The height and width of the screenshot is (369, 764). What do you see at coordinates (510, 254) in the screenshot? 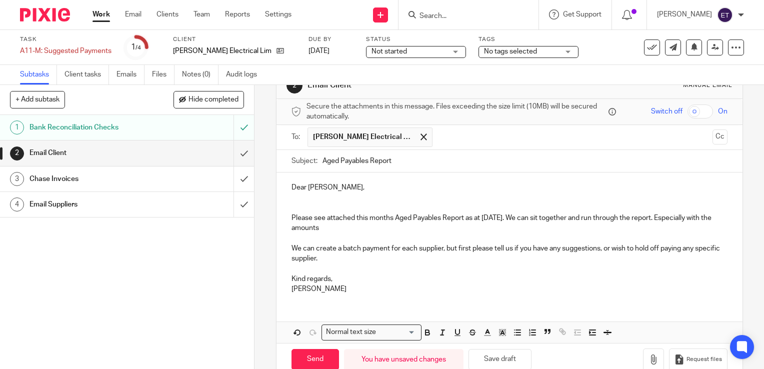
I see `p: We can create a batch payment for each supplier, but first please tell us if you have any suggest...` at bounding box center [510, 254].